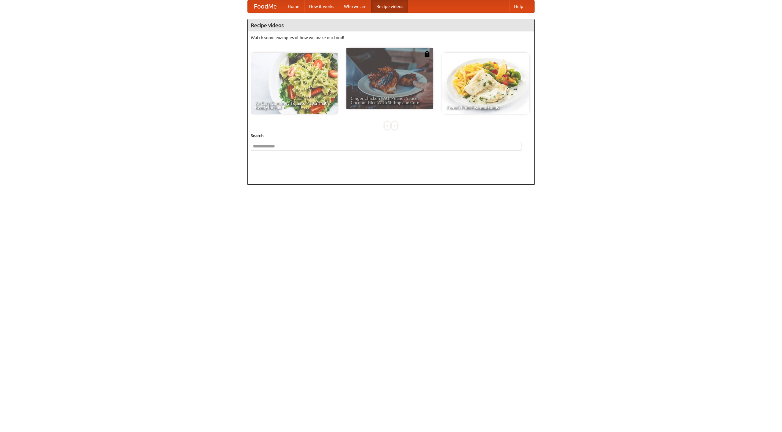 Image resolution: width=782 pixels, height=432 pixels. Describe the element at coordinates (427, 54) in the screenshot. I see `img: 483408.png` at that location.